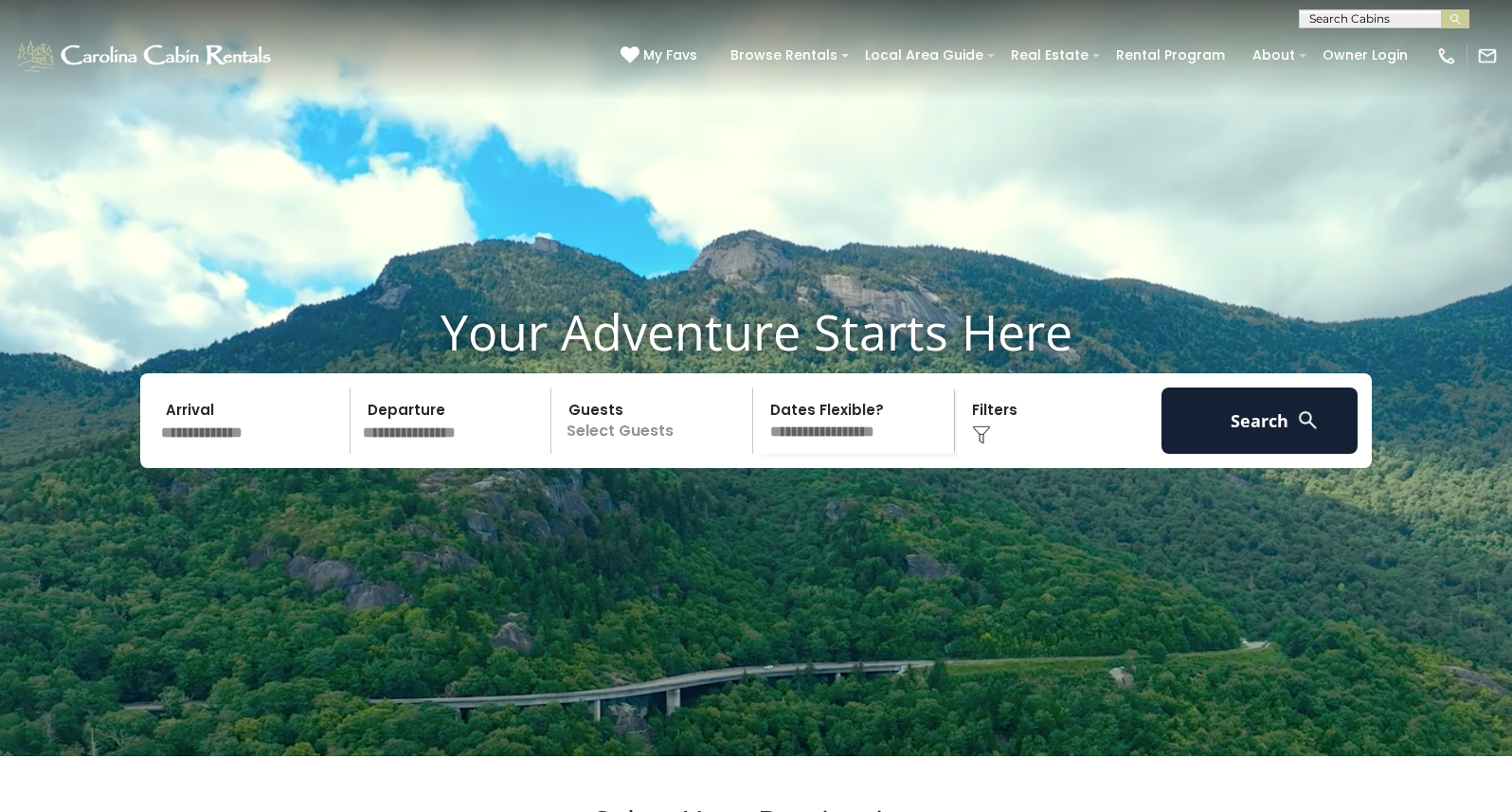 Image resolution: width=1512 pixels, height=812 pixels. I want to click on span: My Favs, so click(670, 55).